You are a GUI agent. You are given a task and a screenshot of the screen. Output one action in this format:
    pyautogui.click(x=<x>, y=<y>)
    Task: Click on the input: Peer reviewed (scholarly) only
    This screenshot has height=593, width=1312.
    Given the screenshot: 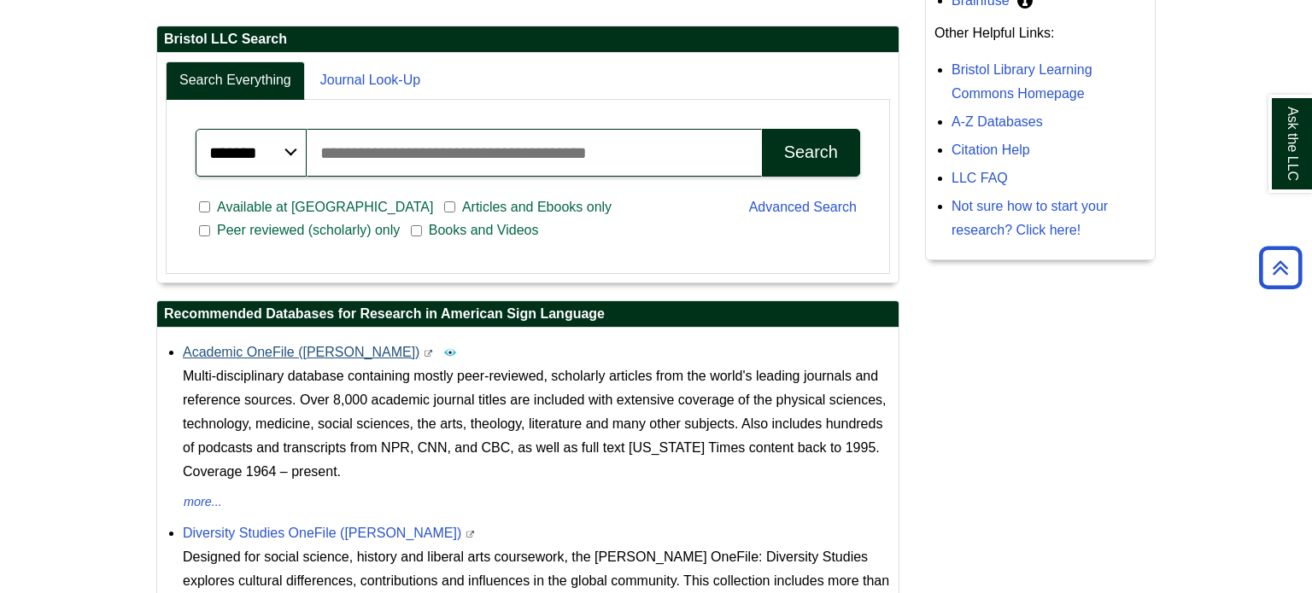 What is the action you would take?
    pyautogui.click(x=204, y=231)
    